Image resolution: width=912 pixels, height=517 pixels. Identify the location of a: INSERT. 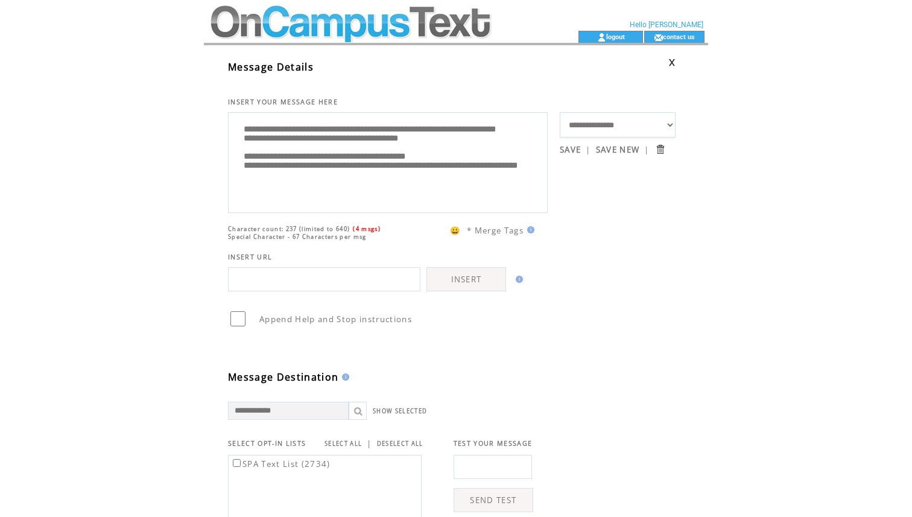
(466, 279).